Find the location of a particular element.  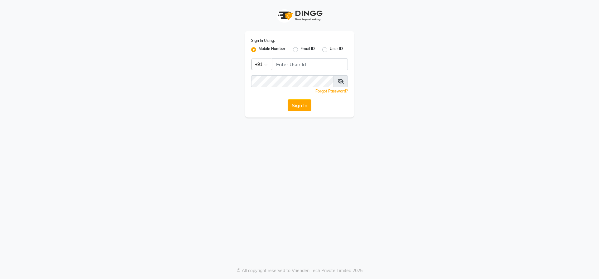

button: Sign In is located at coordinates (300, 105).